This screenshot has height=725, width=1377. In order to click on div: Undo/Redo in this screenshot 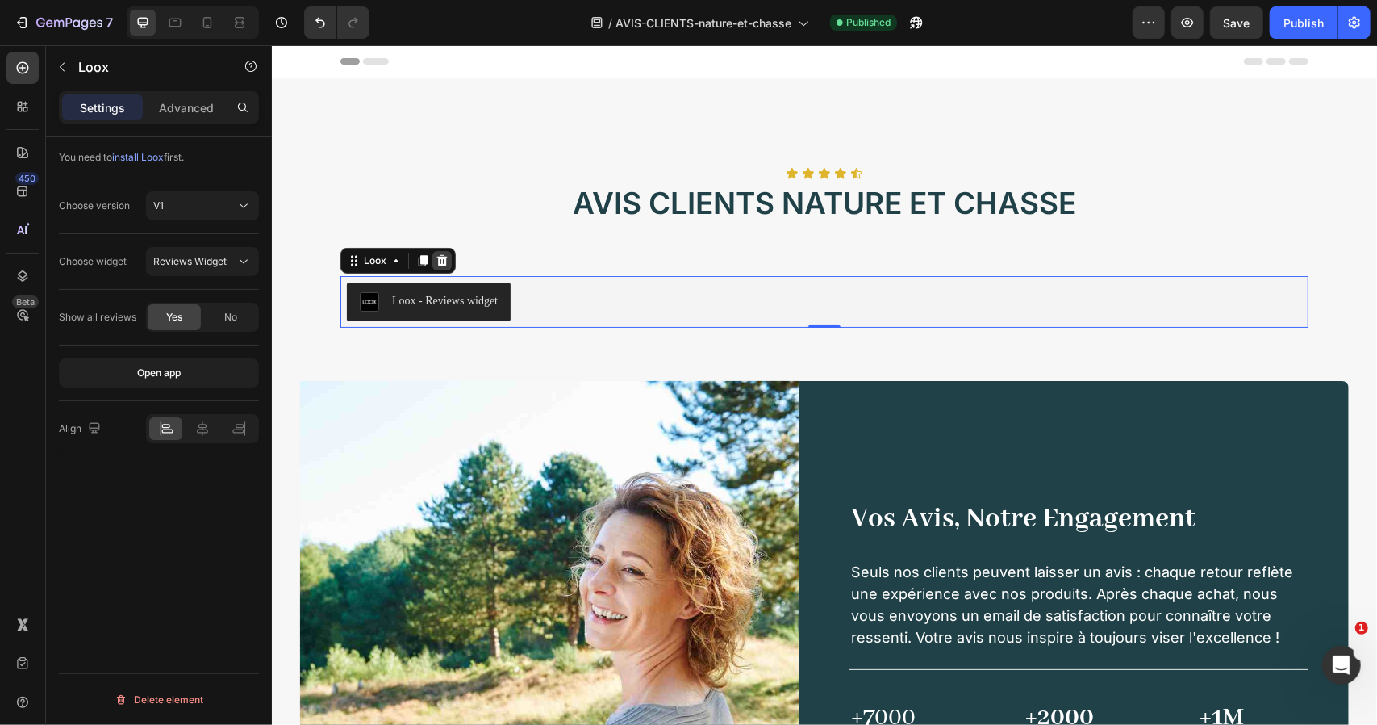, I will do `click(336, 23)`.